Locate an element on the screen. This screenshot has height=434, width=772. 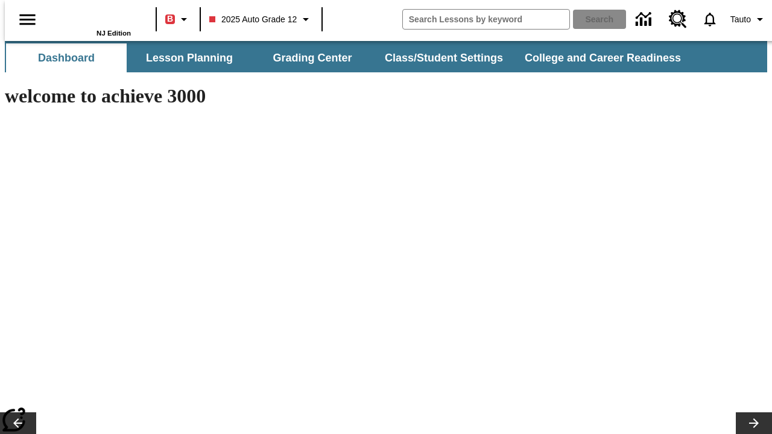
a: Resource Center, Will open in new tab is located at coordinates (678, 19).